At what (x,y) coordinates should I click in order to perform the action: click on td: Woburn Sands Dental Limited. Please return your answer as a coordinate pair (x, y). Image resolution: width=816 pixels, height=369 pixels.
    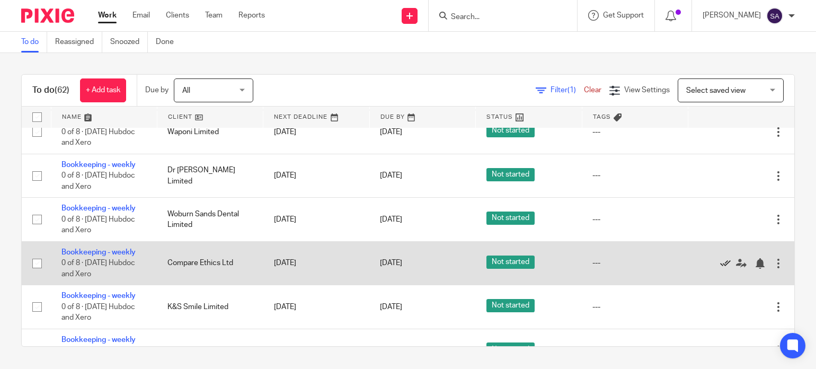
    Looking at the image, I should click on (210, 219).